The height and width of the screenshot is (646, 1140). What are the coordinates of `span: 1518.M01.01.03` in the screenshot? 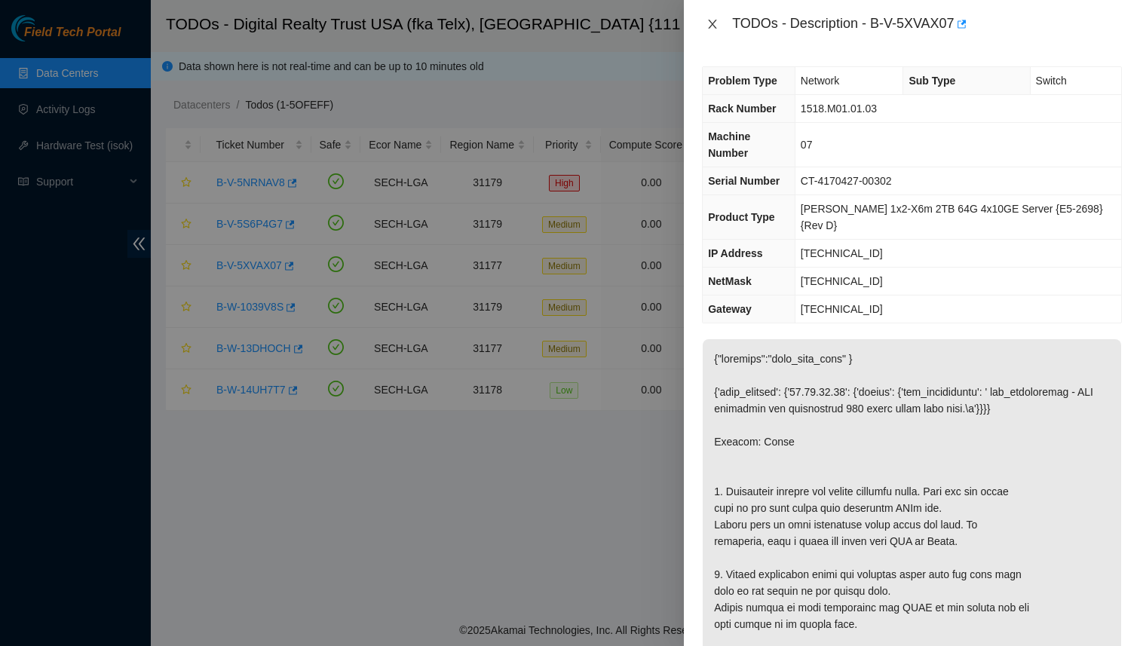 It's located at (839, 109).